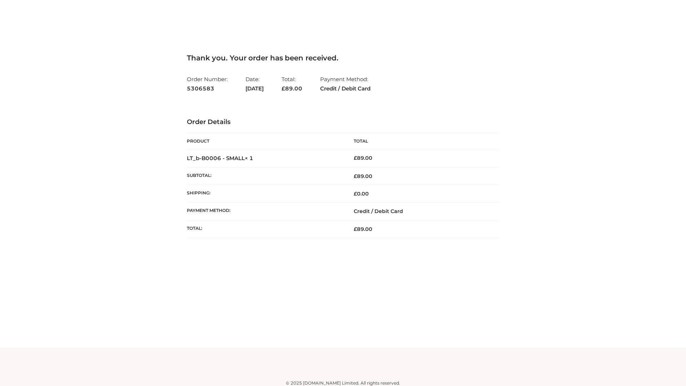 The width and height of the screenshot is (686, 386). Describe the element at coordinates (361, 194) in the screenshot. I see `bdi: 0.00` at that location.